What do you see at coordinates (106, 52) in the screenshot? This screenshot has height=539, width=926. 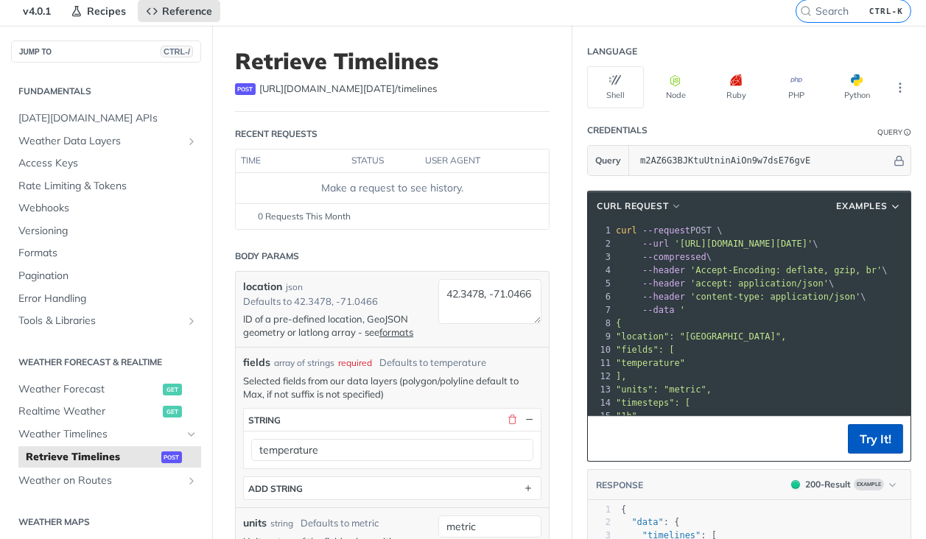 I see `button: JUMP TOCTRL-/` at bounding box center [106, 52].